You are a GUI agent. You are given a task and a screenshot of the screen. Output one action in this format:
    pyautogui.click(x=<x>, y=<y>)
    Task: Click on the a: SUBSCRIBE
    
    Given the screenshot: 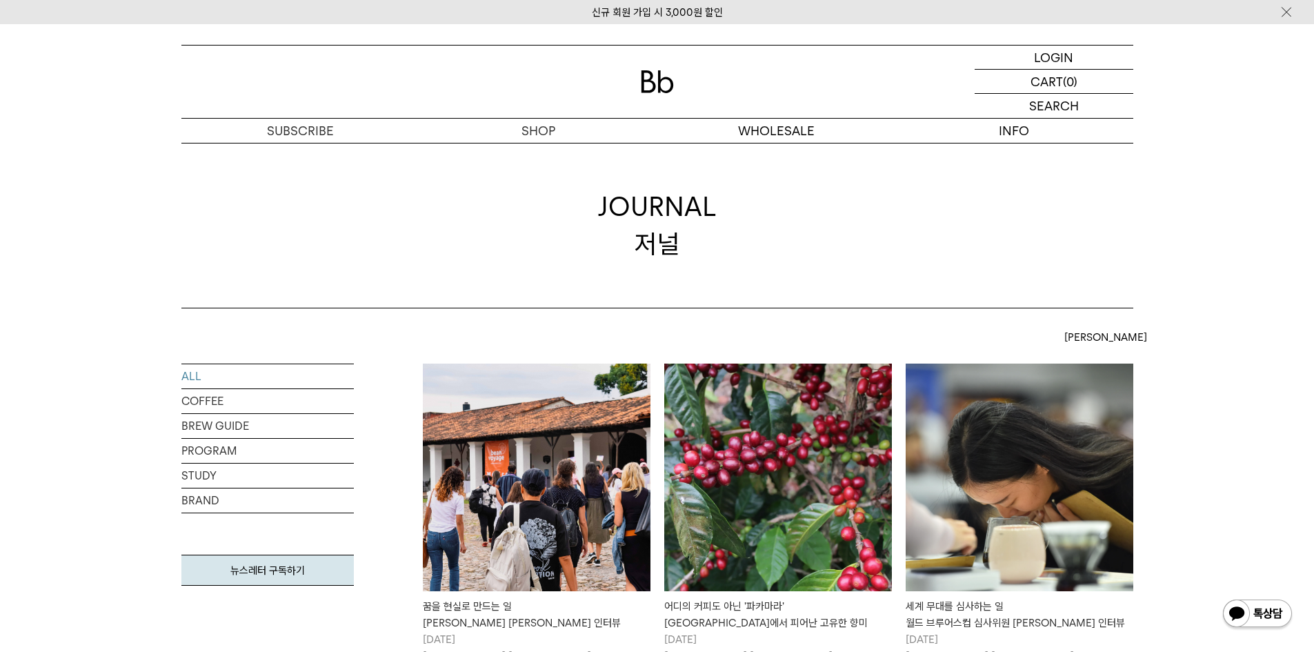 What is the action you would take?
    pyautogui.click(x=300, y=130)
    